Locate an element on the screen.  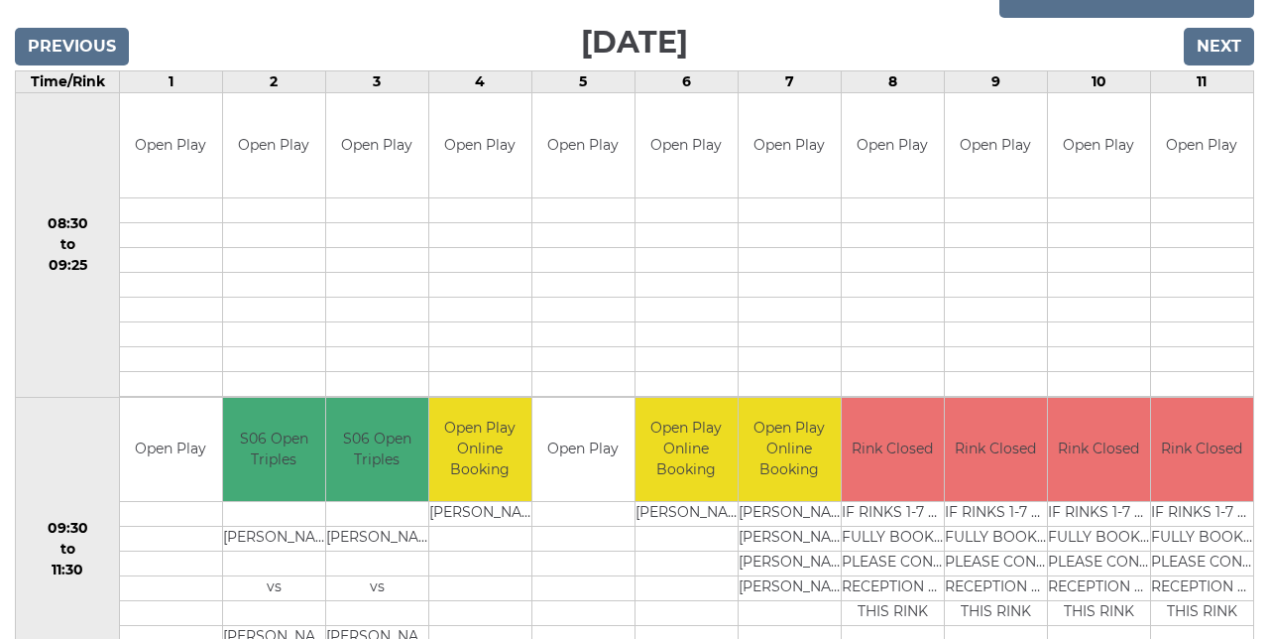
td: 8 is located at coordinates (892, 82).